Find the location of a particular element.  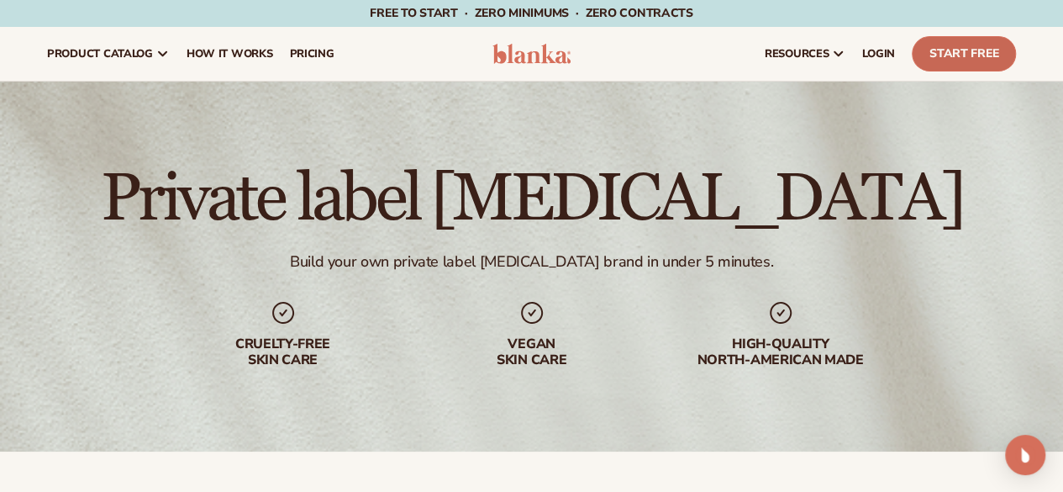

div: Open Intercom Messenger is located at coordinates (1025, 455).